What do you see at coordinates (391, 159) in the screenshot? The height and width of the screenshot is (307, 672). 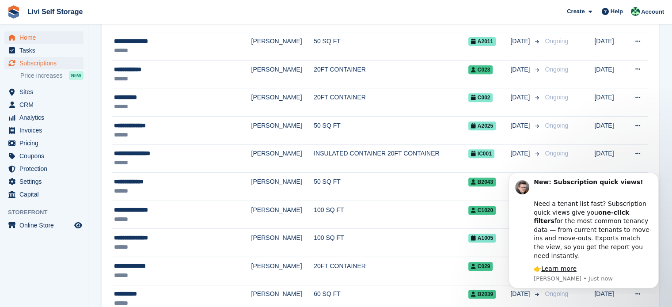 I see `td: INSULATED CONTAINER 20FT CONTAINER` at bounding box center [391, 159].